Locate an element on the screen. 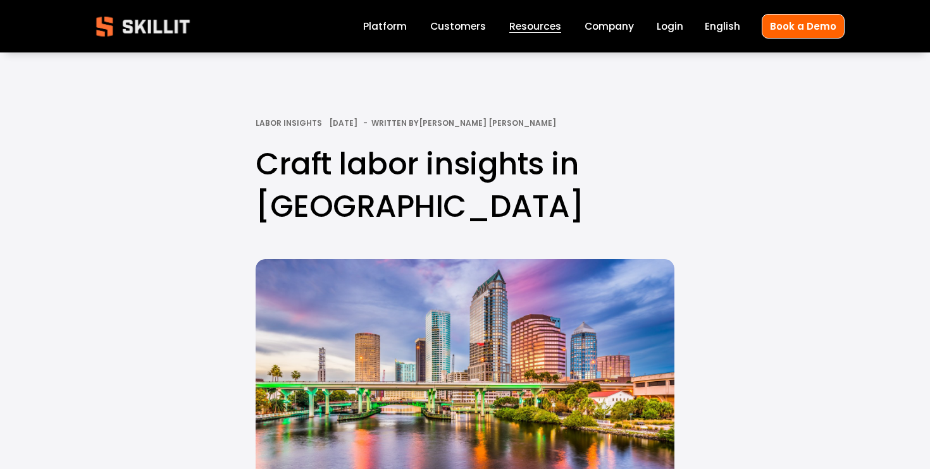 This screenshot has height=469, width=930. a: Skillit is located at coordinates (143, 27).